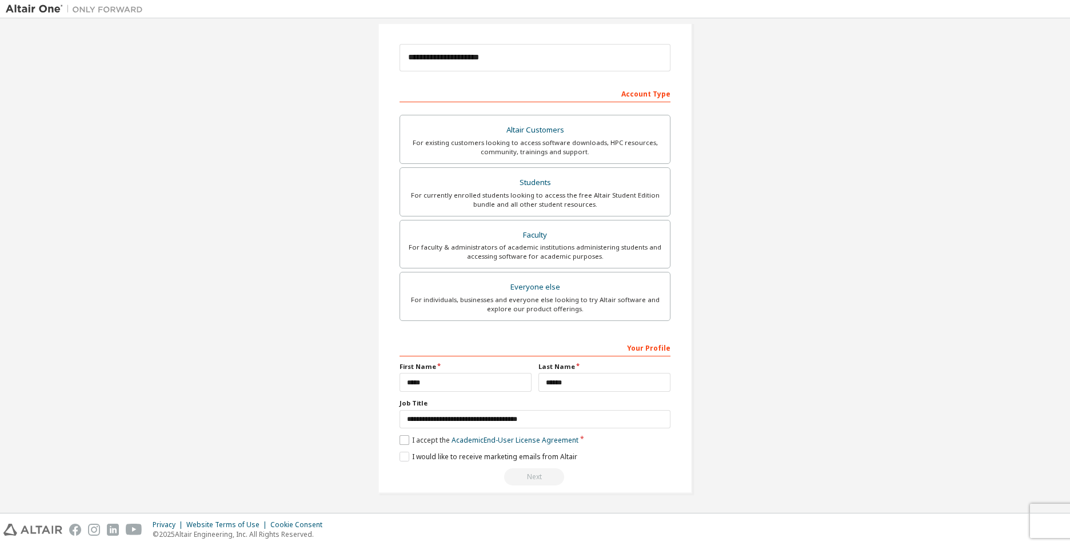  I want to click on div: Read and acccept EULA to continue, so click(535, 477).